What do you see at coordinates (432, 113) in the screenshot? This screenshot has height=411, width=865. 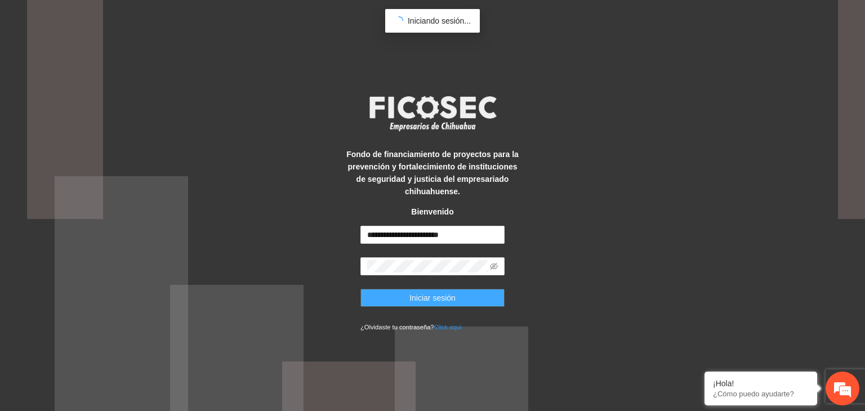 I see `img: logo` at bounding box center [432, 113].